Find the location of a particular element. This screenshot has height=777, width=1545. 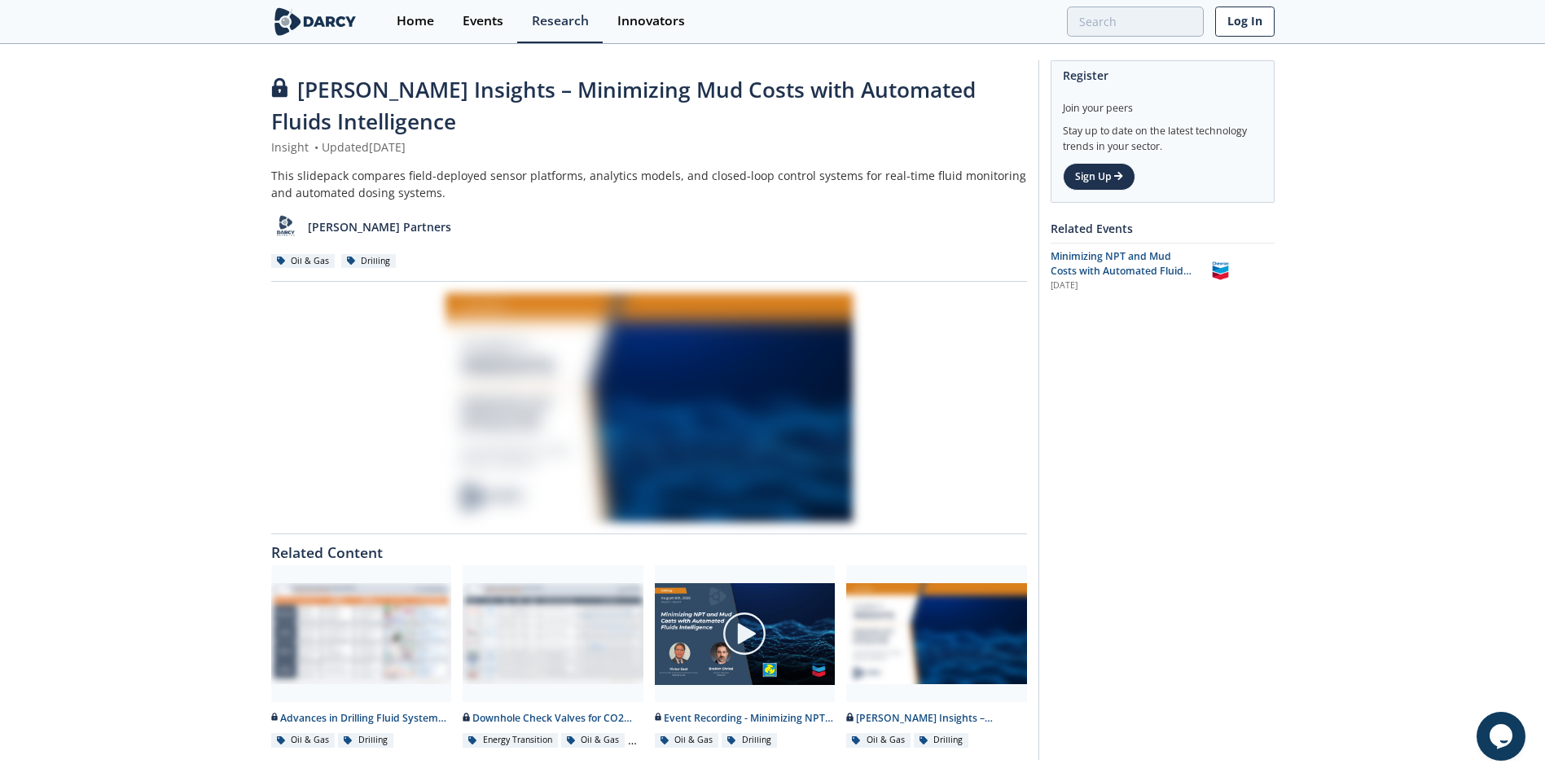

a: Log In is located at coordinates (1245, 21).